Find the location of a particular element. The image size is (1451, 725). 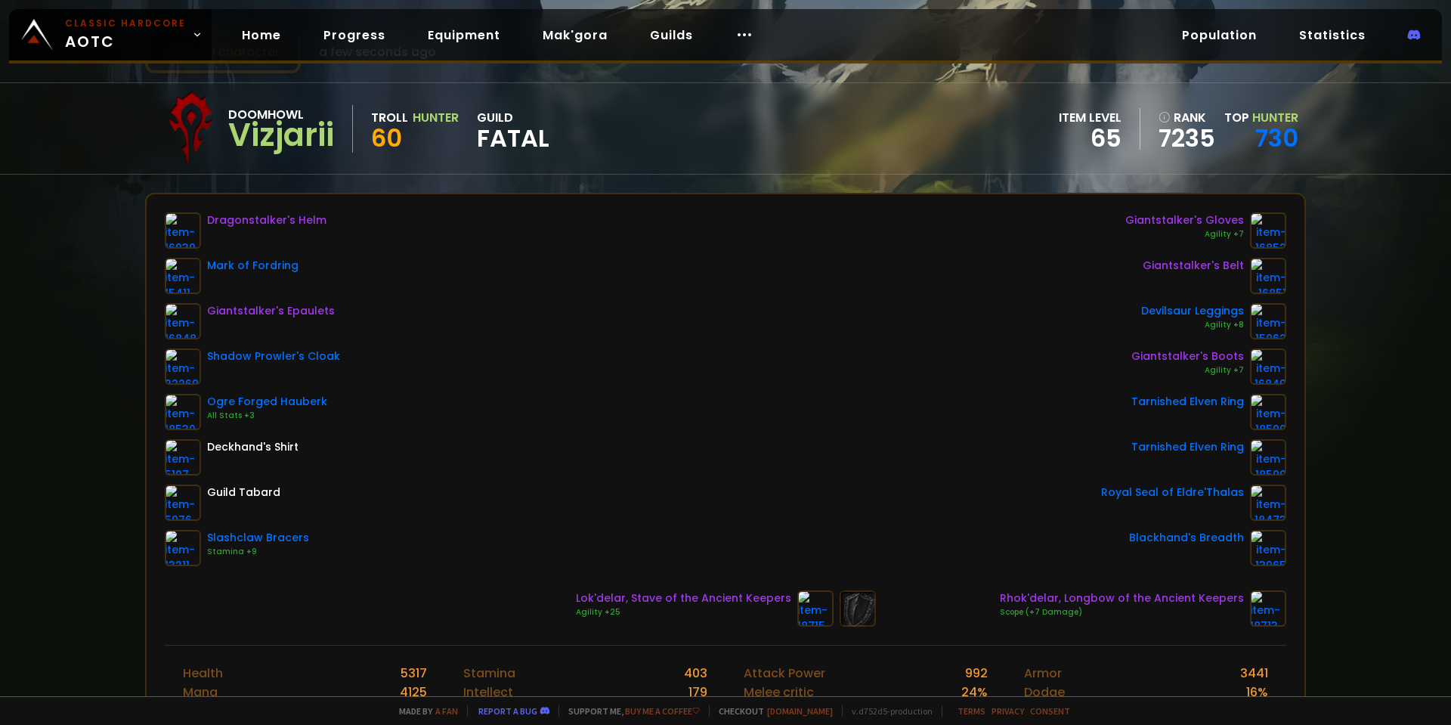

span: Made by is located at coordinates (424, 710).